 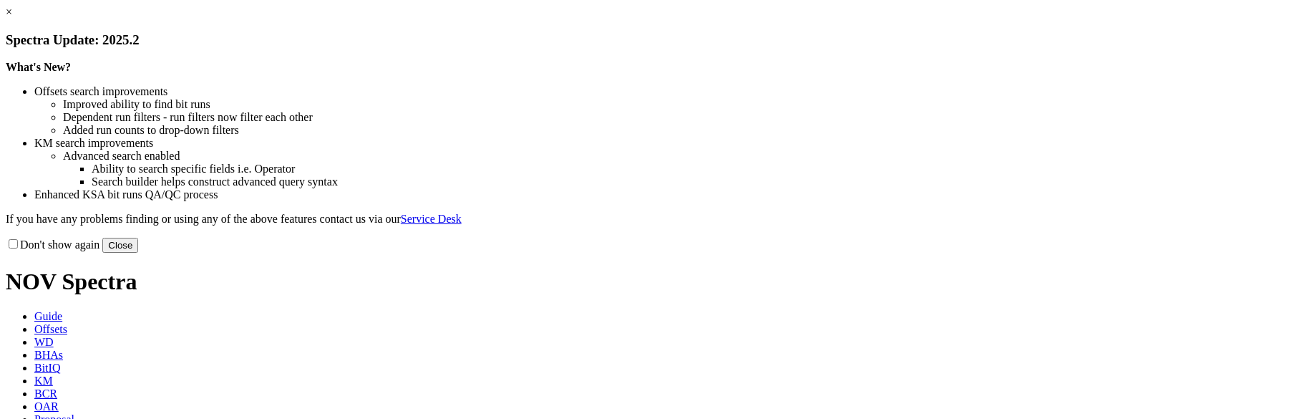 What do you see at coordinates (664, 195) in the screenshot?
I see `li: Enhanced KSA bit runs QA/QC process` at bounding box center [664, 195].